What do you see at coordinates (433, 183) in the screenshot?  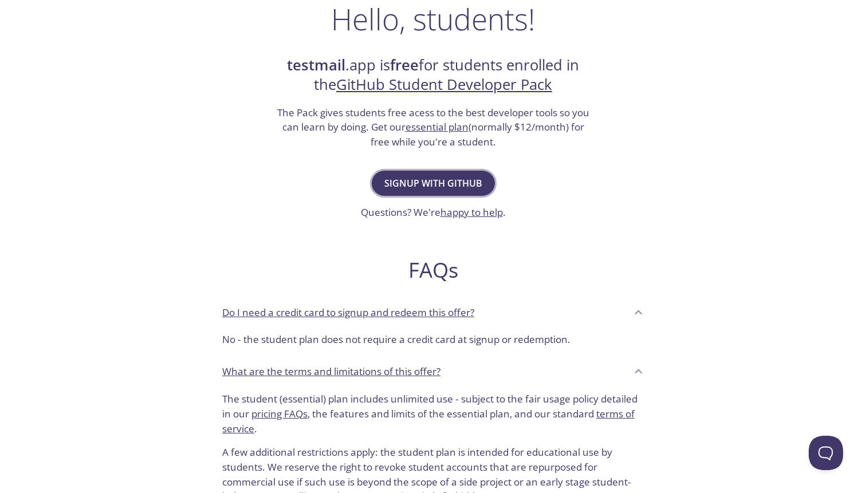 I see `button: Signup with GitHub` at bounding box center [433, 183].